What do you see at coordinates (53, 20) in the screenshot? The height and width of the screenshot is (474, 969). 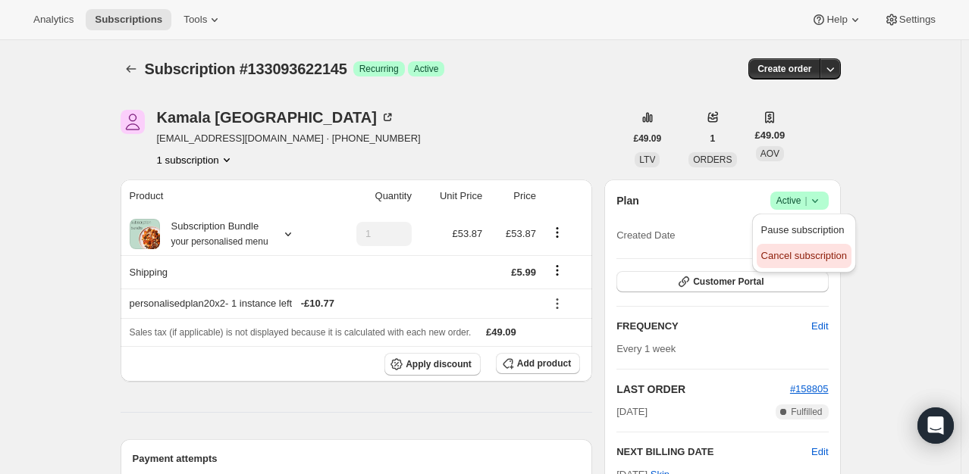 I see `button: Analytics` at bounding box center [53, 20].